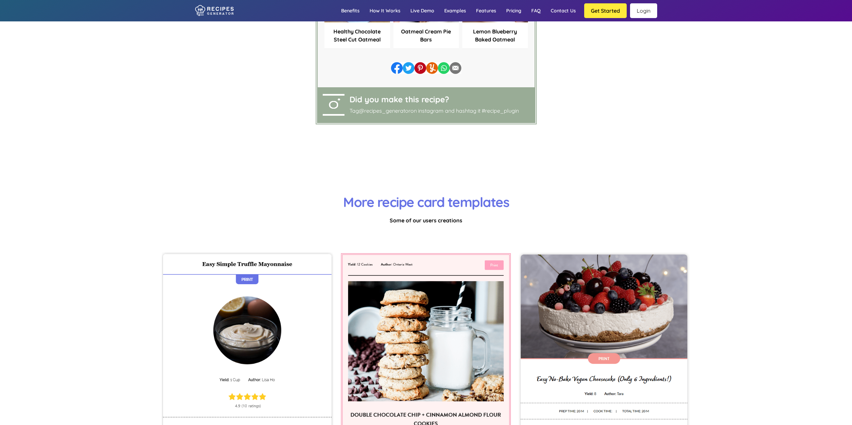  Describe the element at coordinates (605, 11) in the screenshot. I see `button: Get Started` at that location.